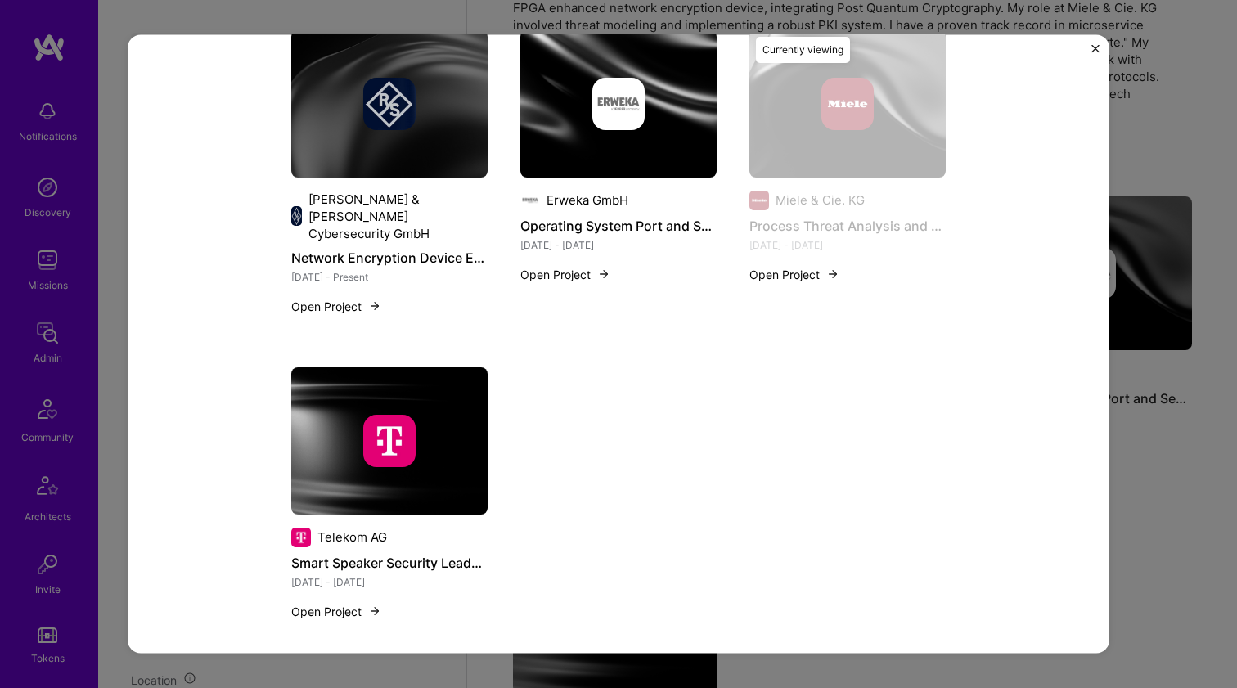  I want to click on div: Erweka GmbH, so click(587, 200).